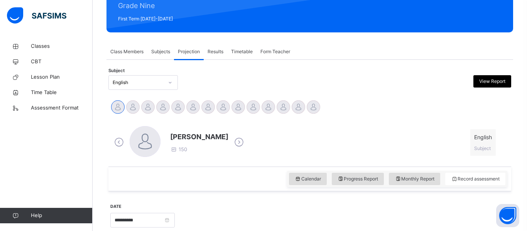 The image size is (527, 231). Describe the element at coordinates (215, 52) in the screenshot. I see `span: Results` at that location.